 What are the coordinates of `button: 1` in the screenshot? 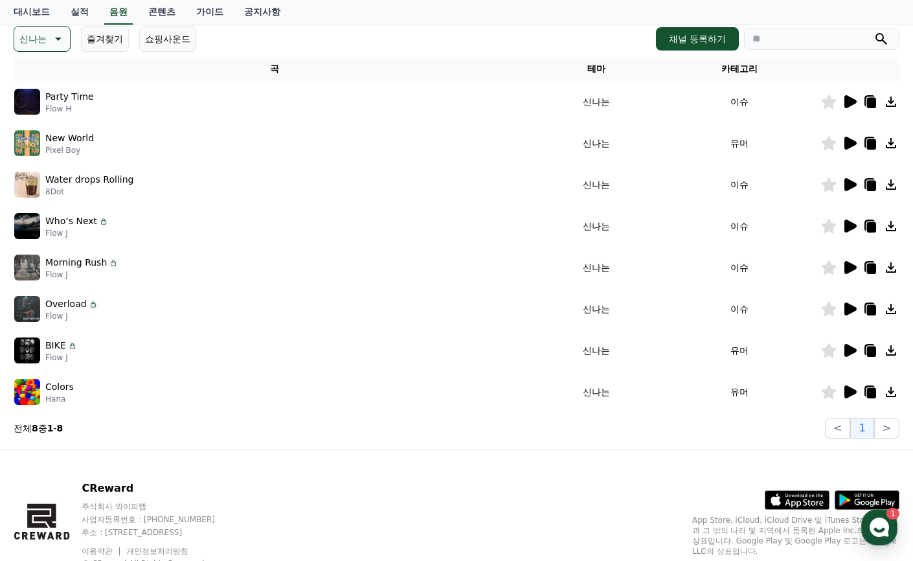 It's located at (862, 428).